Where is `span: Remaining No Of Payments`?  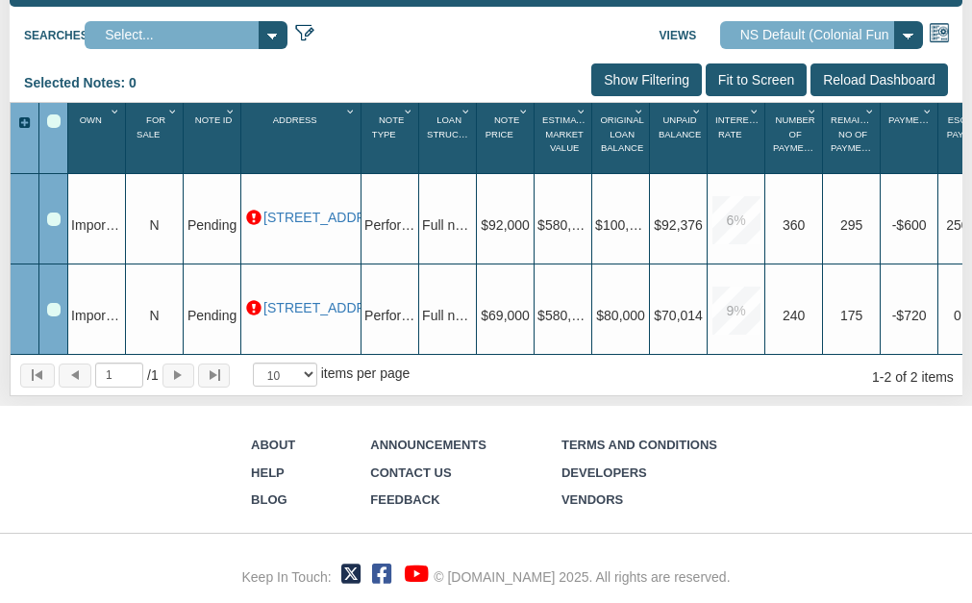
span: Remaining No Of Payments is located at coordinates (856, 134).